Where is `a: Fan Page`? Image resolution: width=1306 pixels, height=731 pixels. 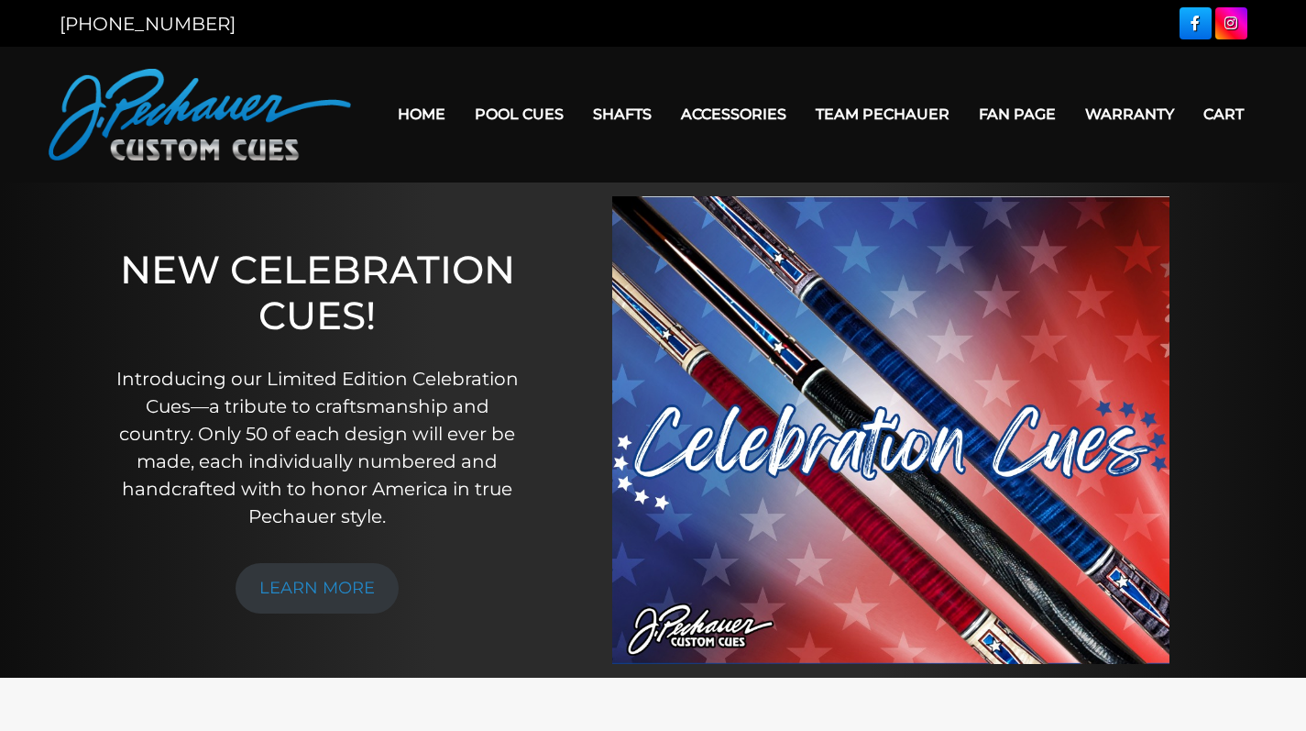 a: Fan Page is located at coordinates (1018, 114).